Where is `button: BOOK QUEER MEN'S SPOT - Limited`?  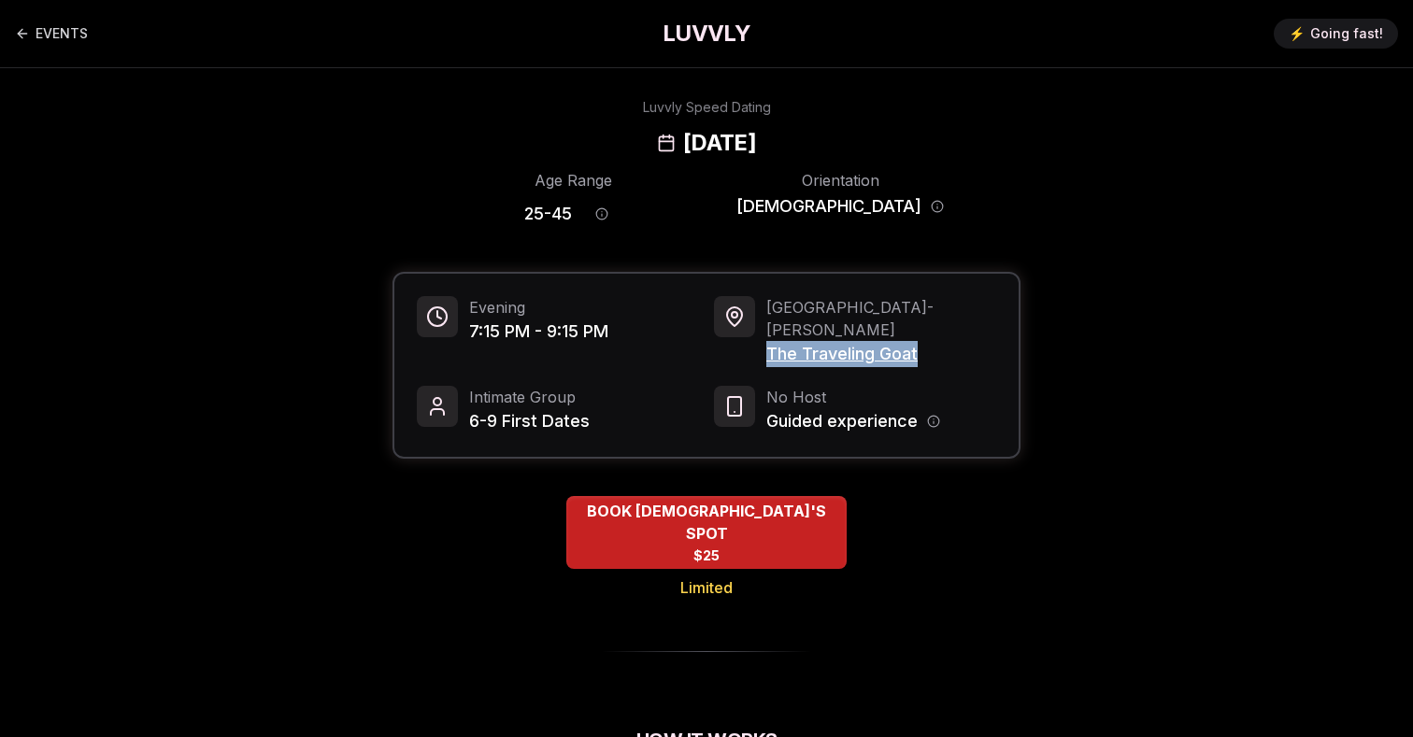 button: BOOK QUEER MEN'S SPOT - Limited is located at coordinates (706, 532).